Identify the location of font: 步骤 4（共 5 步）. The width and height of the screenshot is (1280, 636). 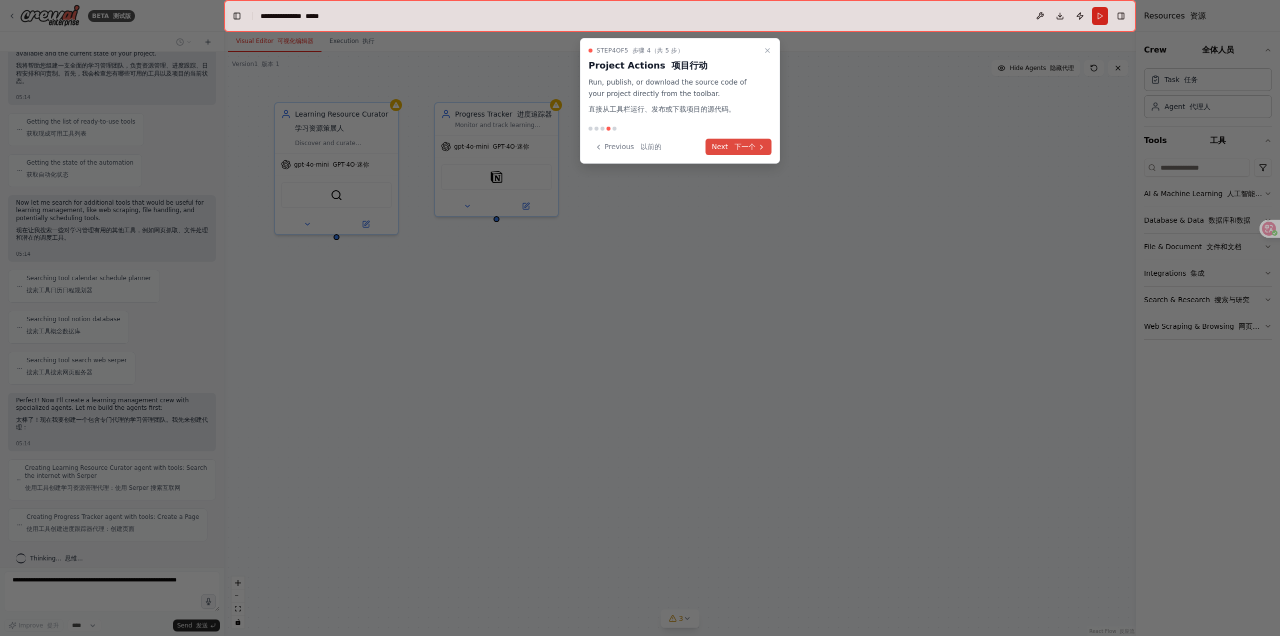
(658, 51).